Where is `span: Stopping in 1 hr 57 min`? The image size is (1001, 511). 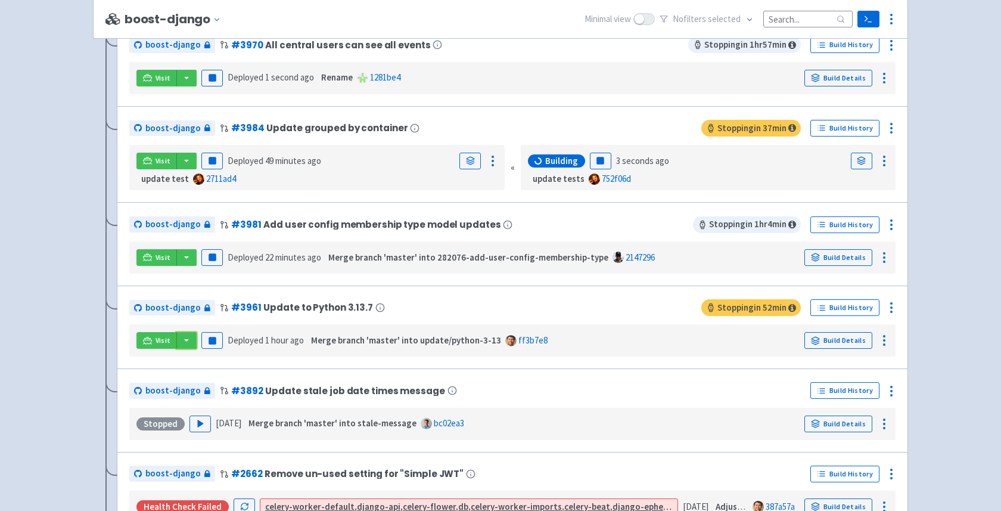 span: Stopping in 1 hr 57 min is located at coordinates (744, 45).